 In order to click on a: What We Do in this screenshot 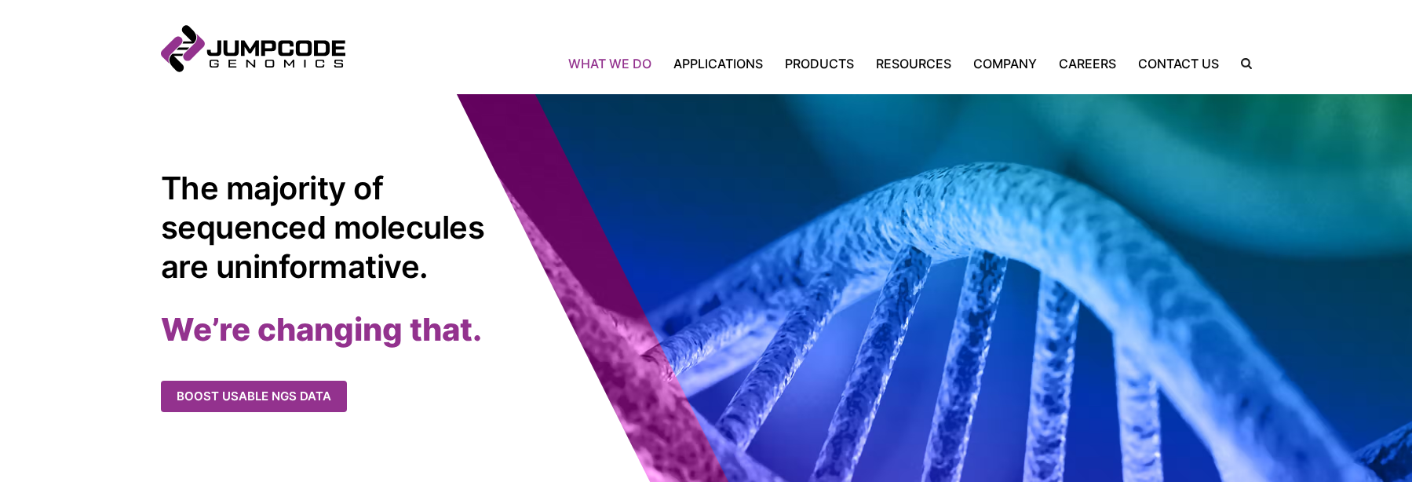, I will do `click(616, 64)`.